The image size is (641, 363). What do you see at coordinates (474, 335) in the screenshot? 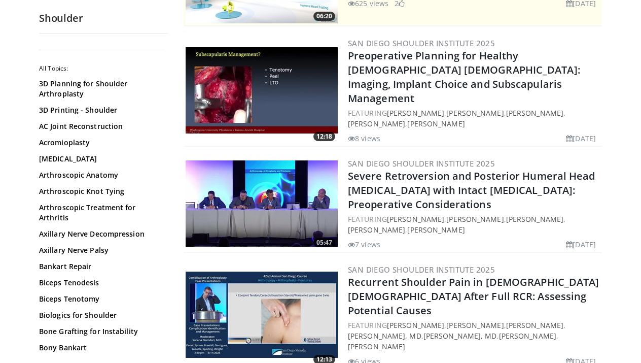
I see `div: FEATURING , , , , , ,` at bounding box center [474, 335].